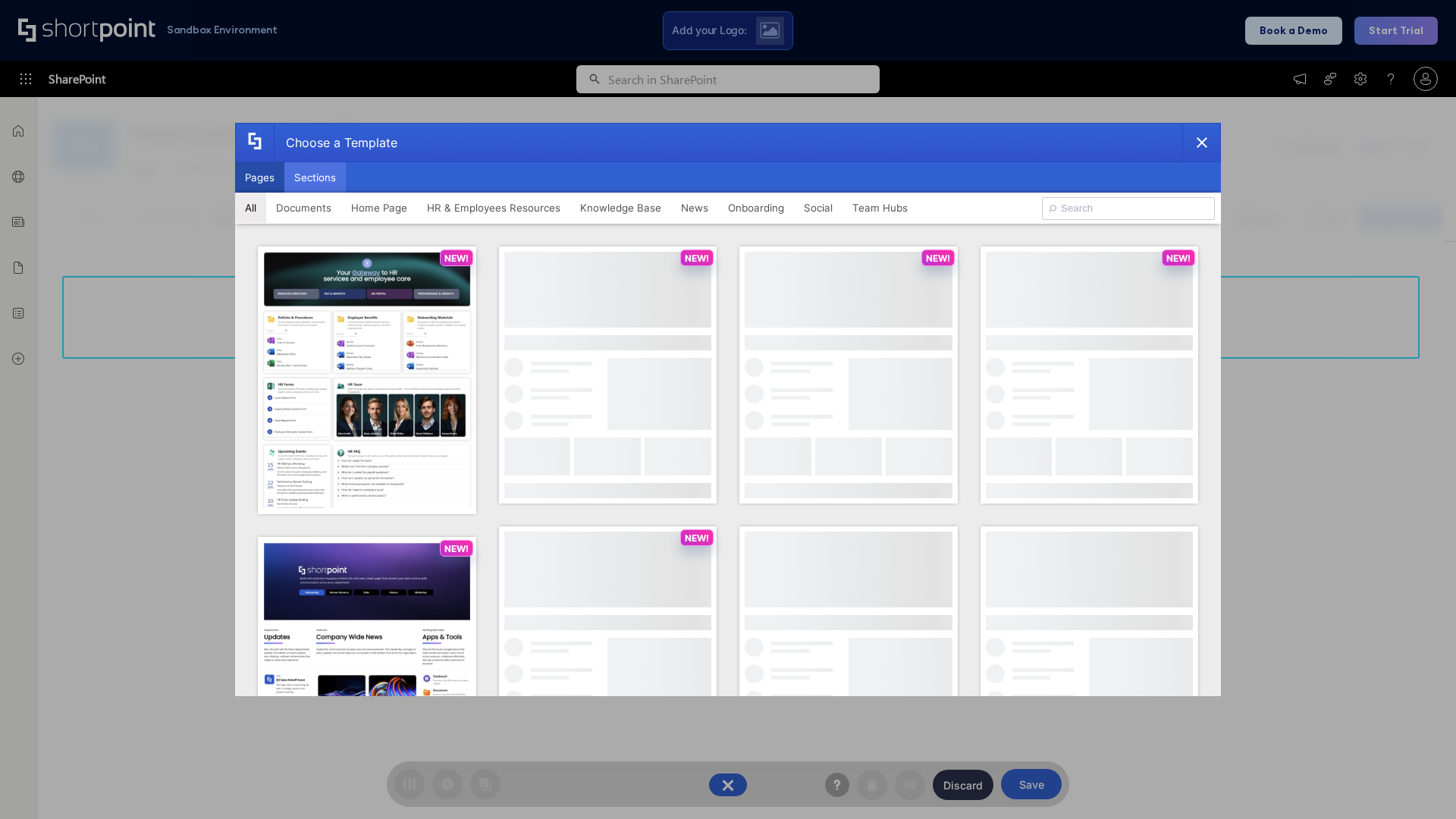 The height and width of the screenshot is (819, 1456). What do you see at coordinates (260, 178) in the screenshot?
I see `button: Pages` at bounding box center [260, 178].